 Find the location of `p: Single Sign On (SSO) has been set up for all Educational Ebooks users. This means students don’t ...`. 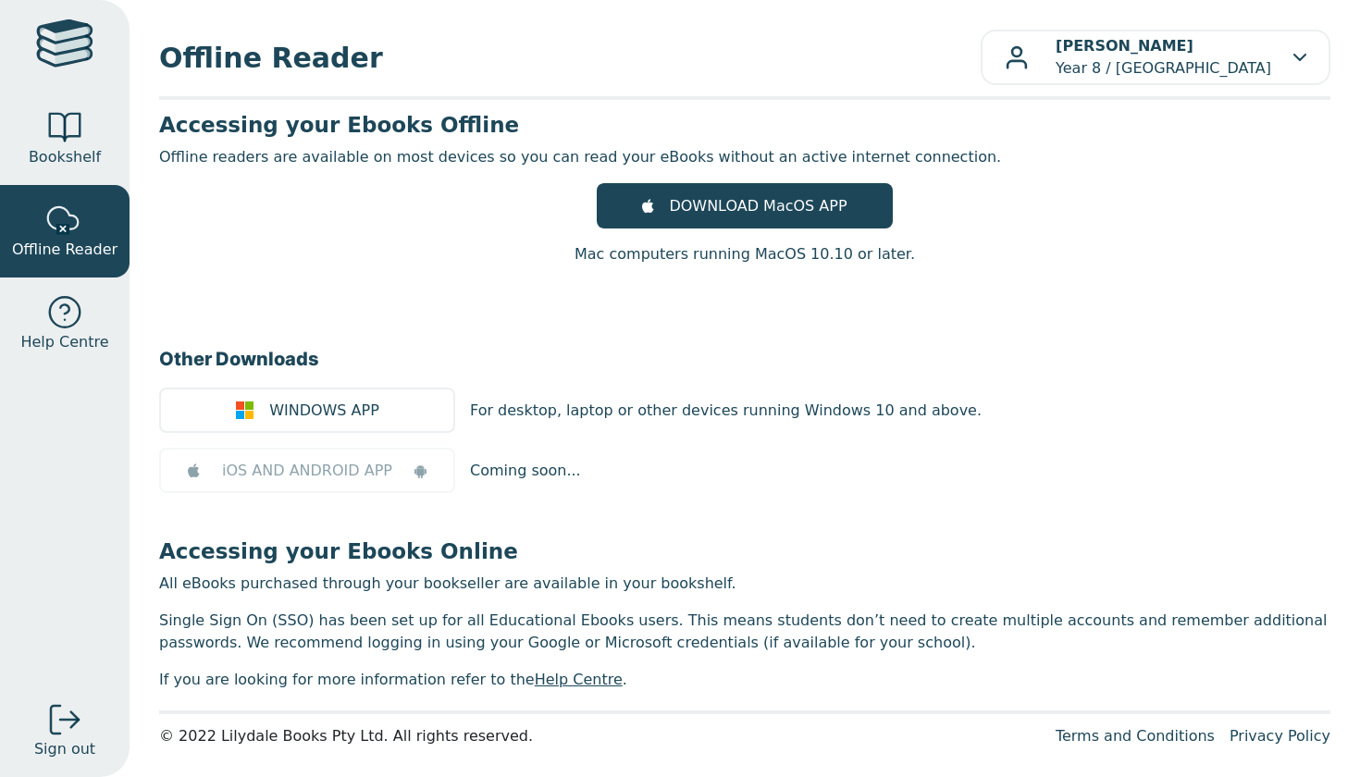

p: Single Sign On (SSO) has been set up for all Educational Ebooks users. This means students don’t ... is located at coordinates (745, 632).